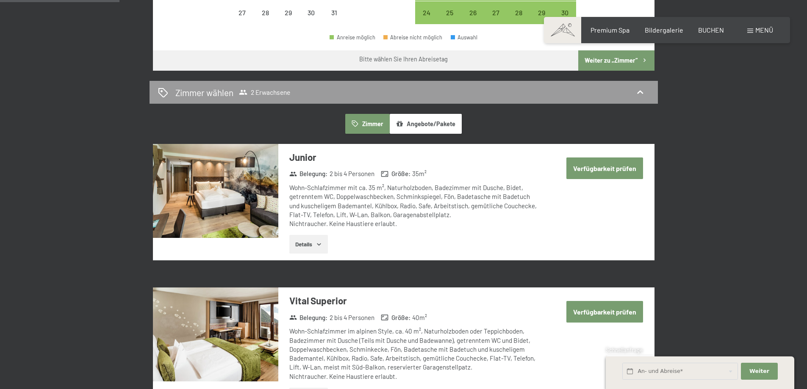  What do you see at coordinates (334, 20) in the screenshot?
I see `div: 31` at bounding box center [334, 20].